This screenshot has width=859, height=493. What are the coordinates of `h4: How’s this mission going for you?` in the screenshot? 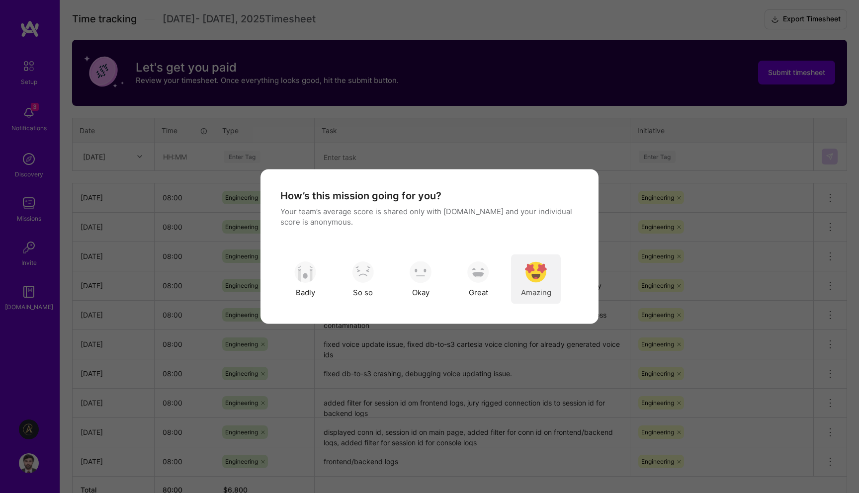 It's located at (361, 196).